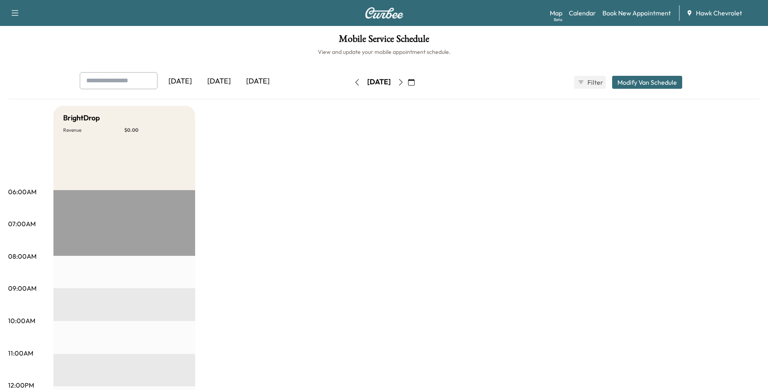 This screenshot has height=390, width=768. I want to click on a: Book New Appointment, so click(637, 13).